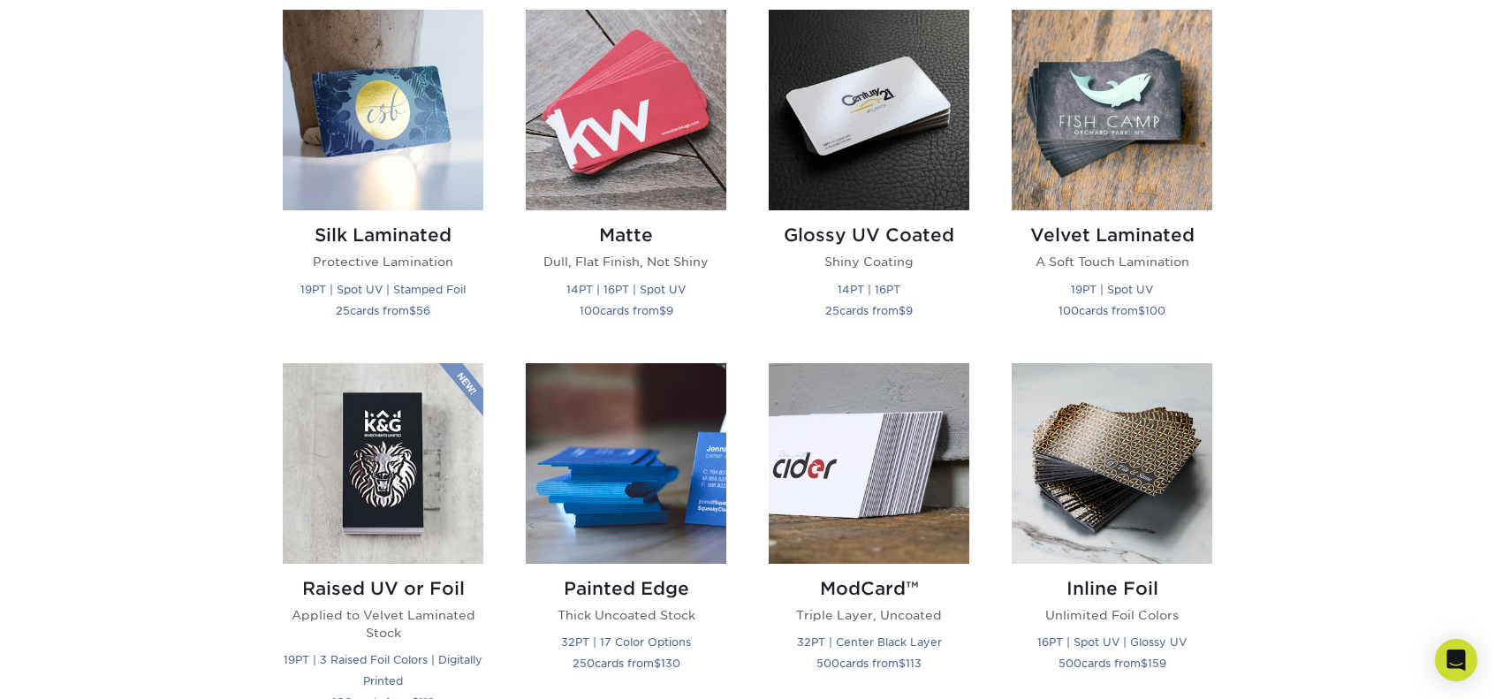 The height and width of the screenshot is (699, 1495). I want to click on span: 159, so click(1157, 663).